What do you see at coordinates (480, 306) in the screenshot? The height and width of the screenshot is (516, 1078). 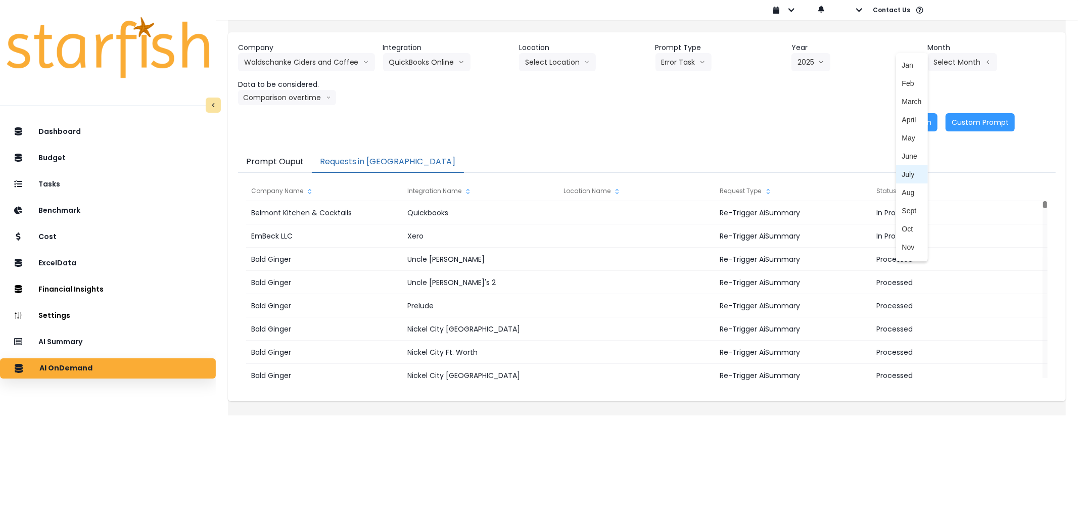 I see `div: Prelude` at bounding box center [480, 306].